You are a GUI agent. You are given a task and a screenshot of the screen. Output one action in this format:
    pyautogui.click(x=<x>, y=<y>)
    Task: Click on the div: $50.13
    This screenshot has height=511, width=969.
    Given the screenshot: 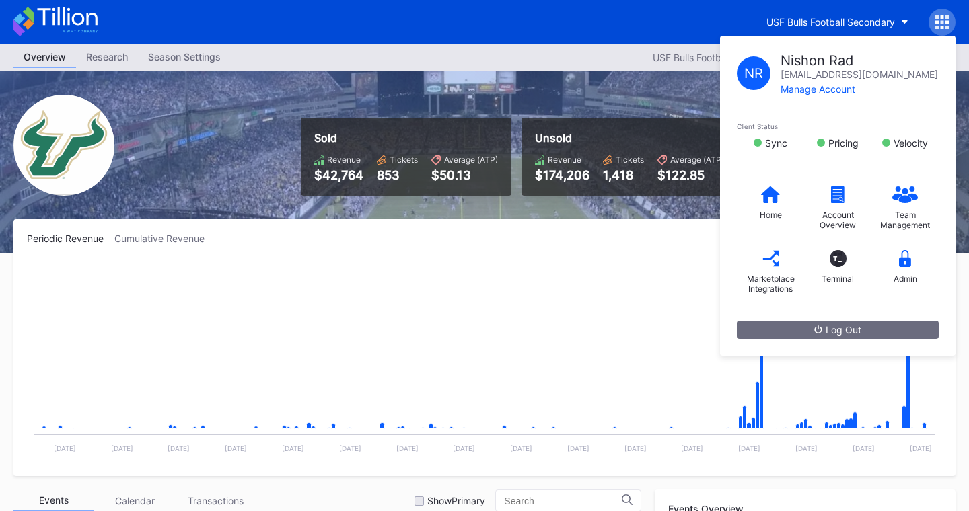 What is the action you would take?
    pyautogui.click(x=464, y=175)
    